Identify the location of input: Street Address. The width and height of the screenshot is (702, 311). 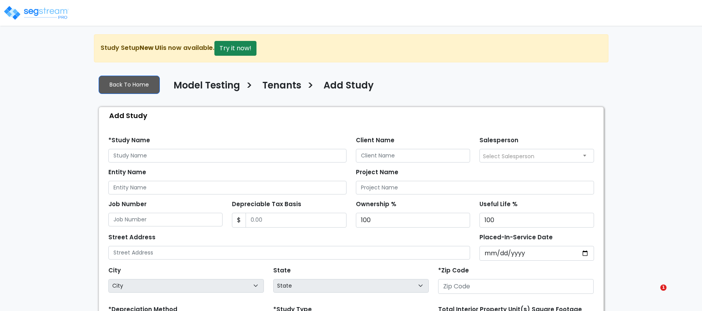
(289, 252).